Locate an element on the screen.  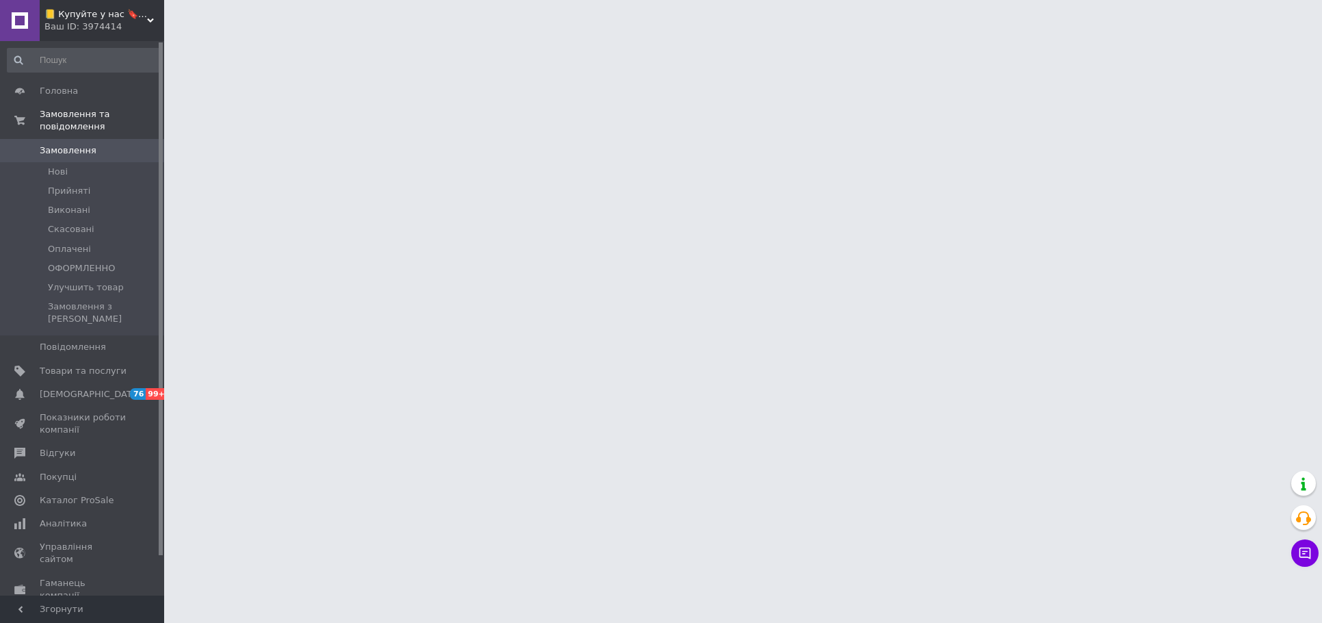
span: Покупці is located at coordinates (58, 477).